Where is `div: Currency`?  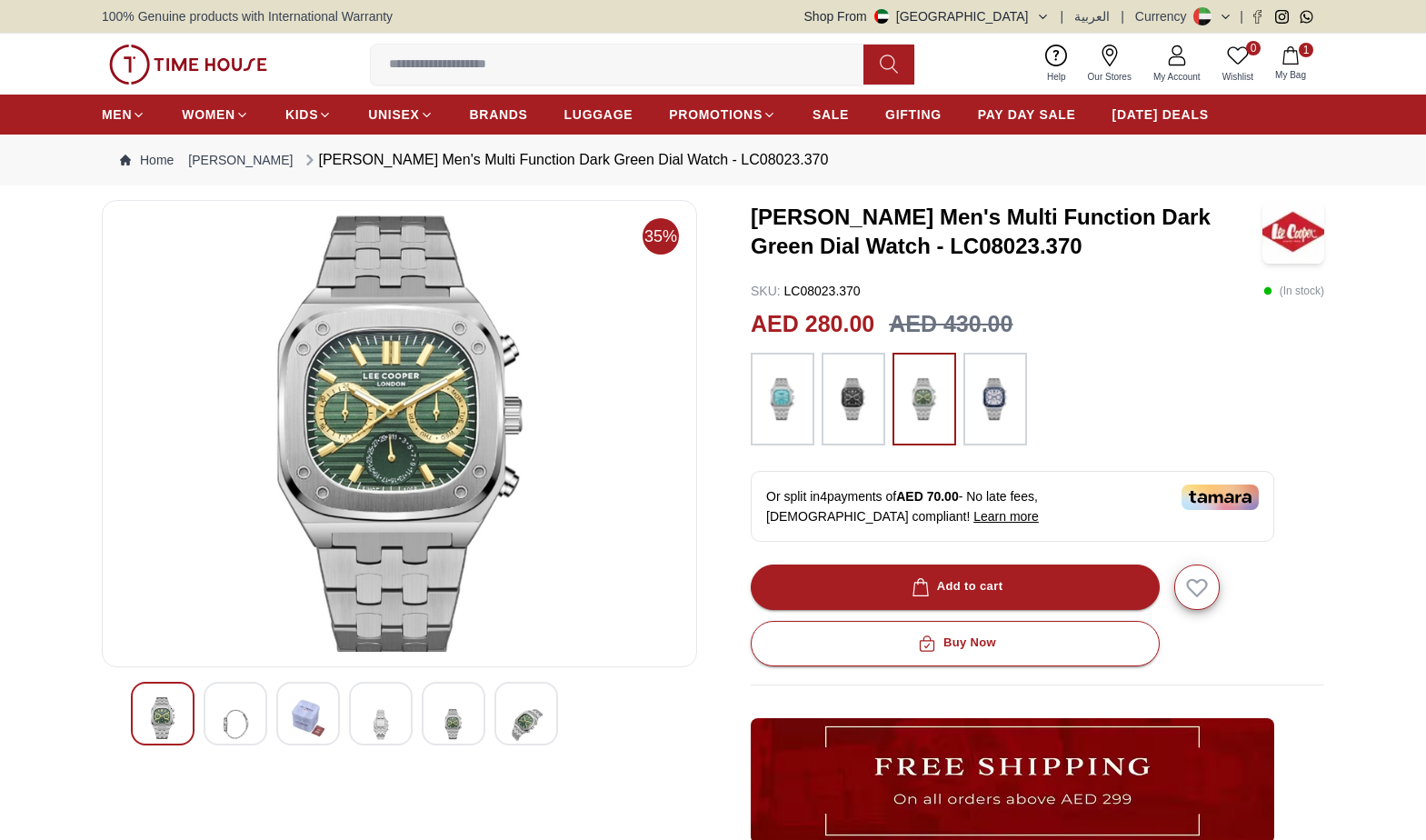 div: Currency is located at coordinates (1164, 16).